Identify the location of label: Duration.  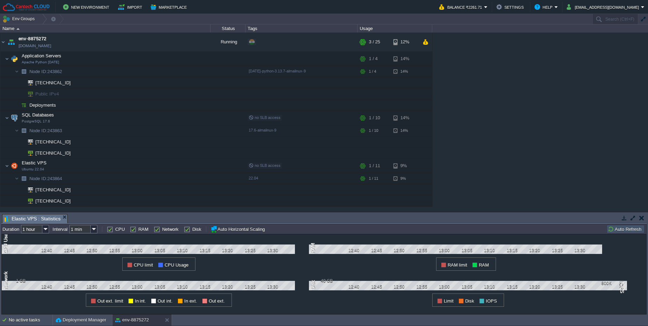
(11, 229).